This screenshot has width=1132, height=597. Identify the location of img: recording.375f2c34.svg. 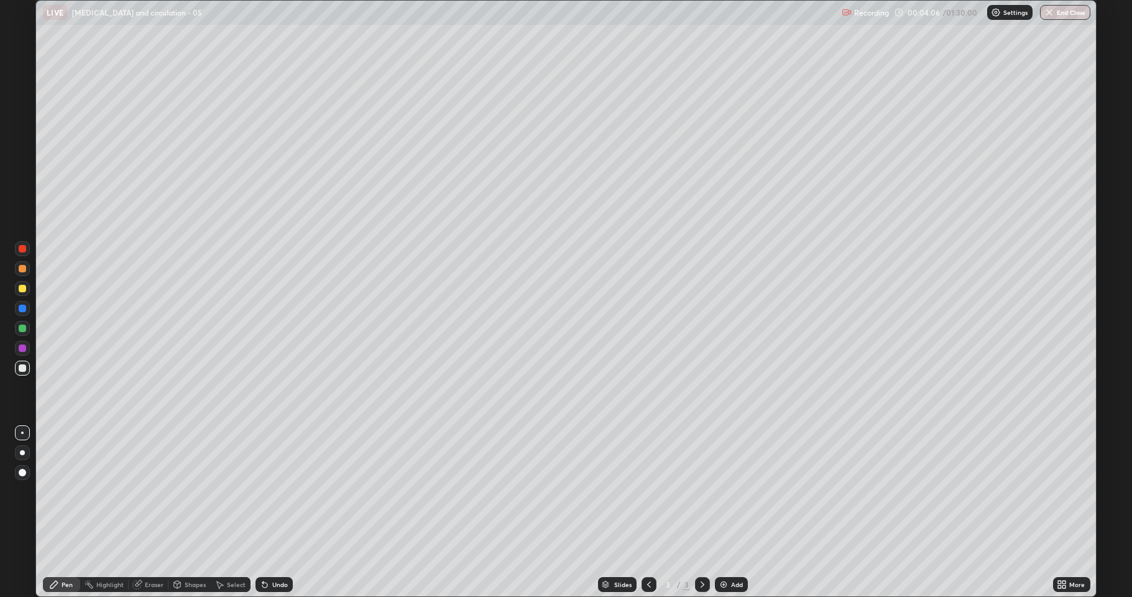
(847, 12).